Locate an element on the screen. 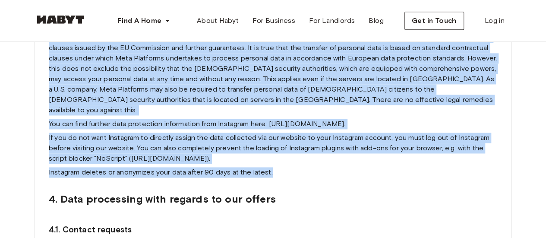 This screenshot has width=546, height=238. button: Get in Touch is located at coordinates (434, 21).